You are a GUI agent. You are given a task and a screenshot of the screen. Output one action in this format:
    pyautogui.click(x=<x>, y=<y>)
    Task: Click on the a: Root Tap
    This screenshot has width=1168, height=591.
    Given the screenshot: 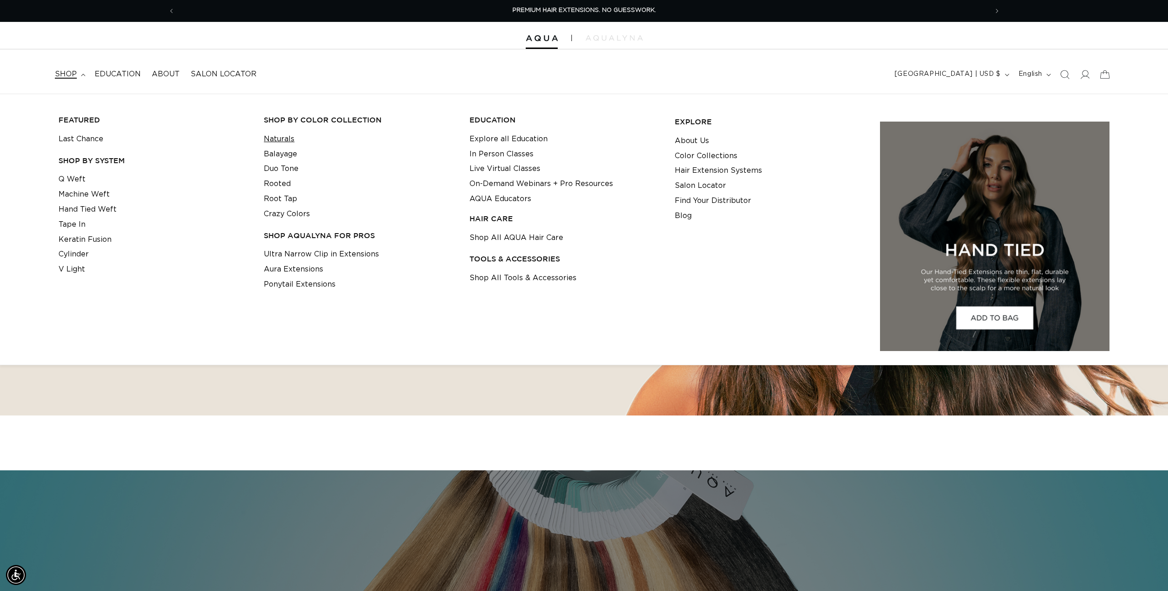 What is the action you would take?
    pyautogui.click(x=280, y=199)
    